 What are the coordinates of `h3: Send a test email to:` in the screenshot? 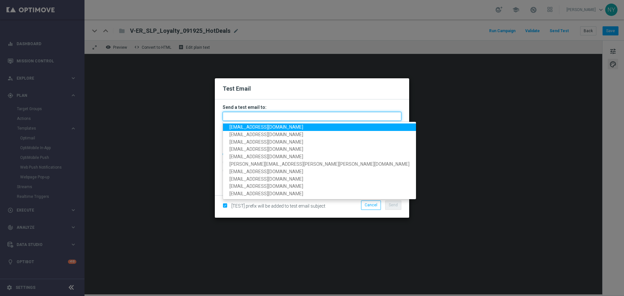 It's located at (312, 107).